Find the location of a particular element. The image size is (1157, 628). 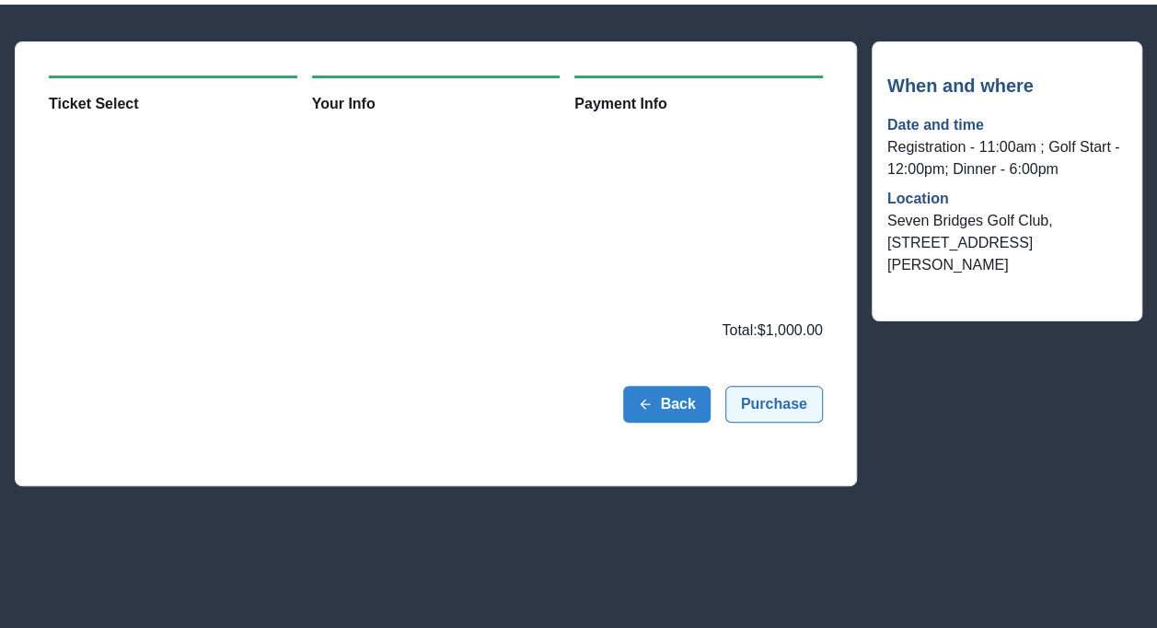

span: Your Info is located at coordinates (343, 104).